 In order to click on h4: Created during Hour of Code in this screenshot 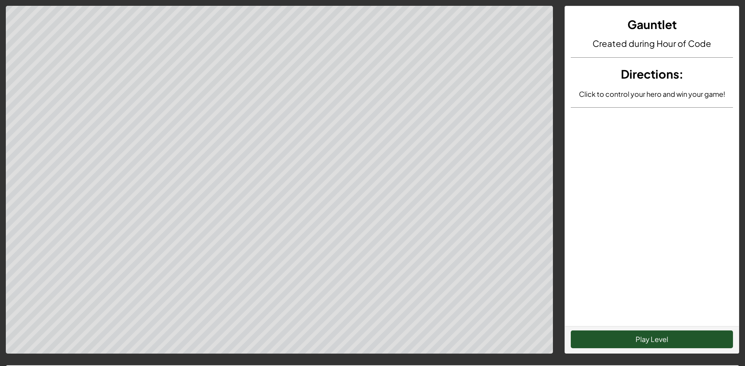, I will do `click(652, 43)`.